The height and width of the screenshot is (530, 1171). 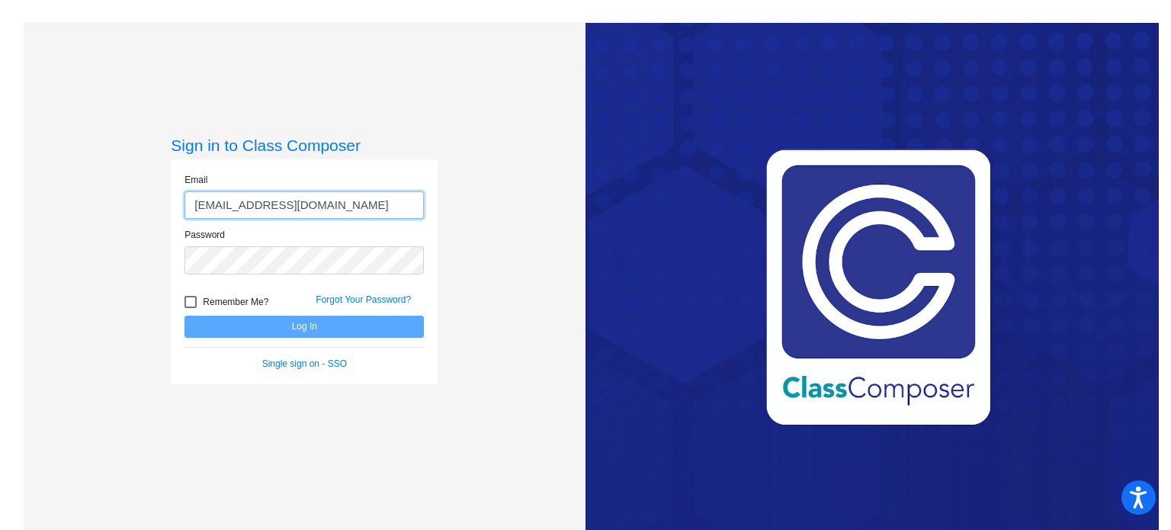 I want to click on h3: Sign in to Class Composer, so click(x=304, y=145).